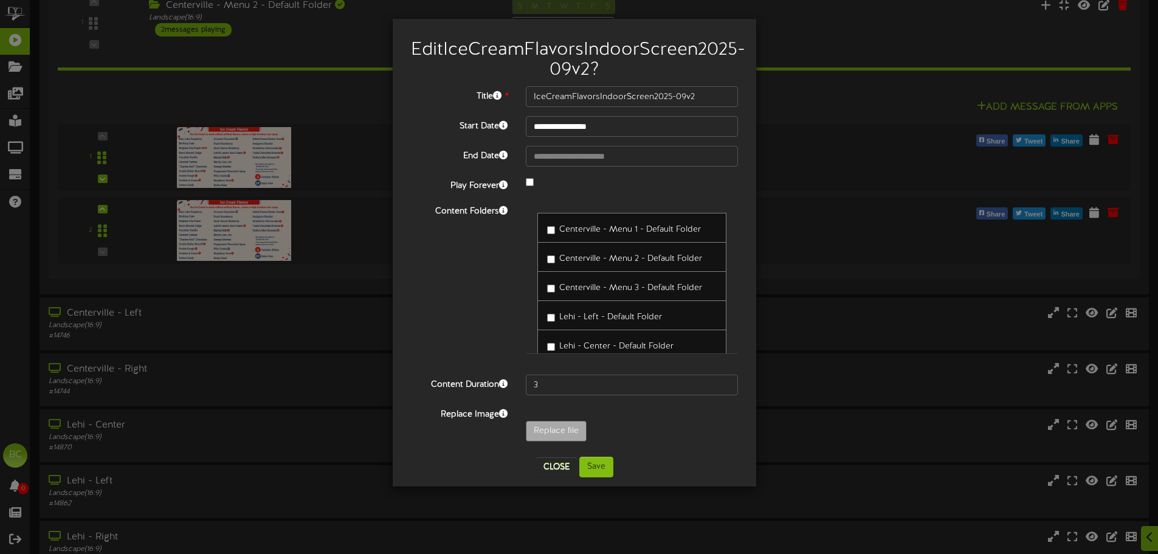  What do you see at coordinates (630, 258) in the screenshot?
I see `span: Centerville - Menu 2 - Default Folder` at bounding box center [630, 258].